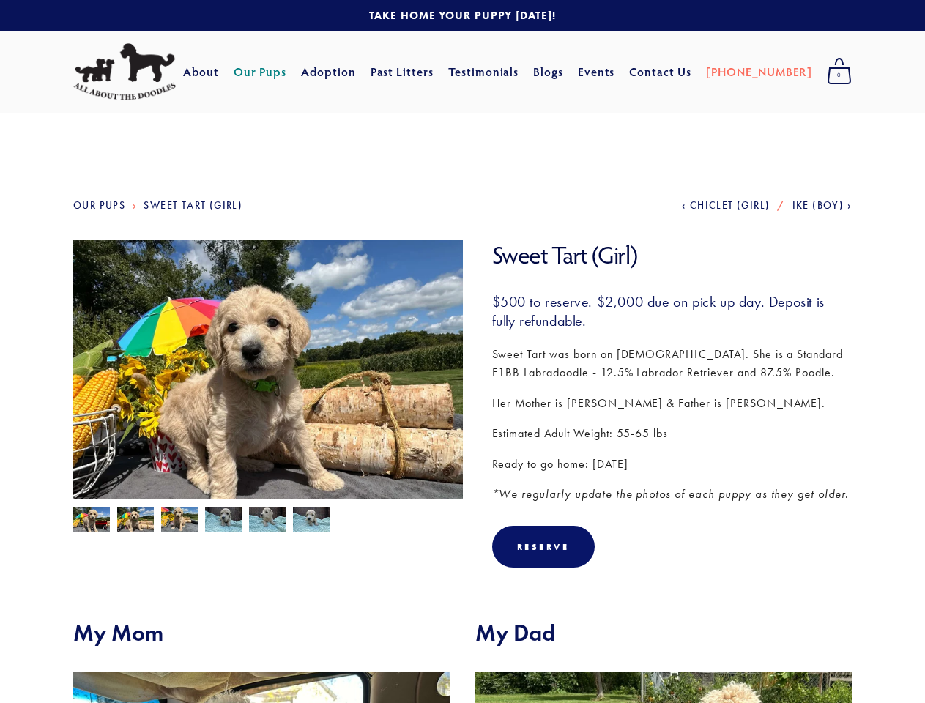 This screenshot has height=703, width=925. Describe the element at coordinates (92, 521) in the screenshot. I see `img: Sweet Tart 4.jpg` at that location.